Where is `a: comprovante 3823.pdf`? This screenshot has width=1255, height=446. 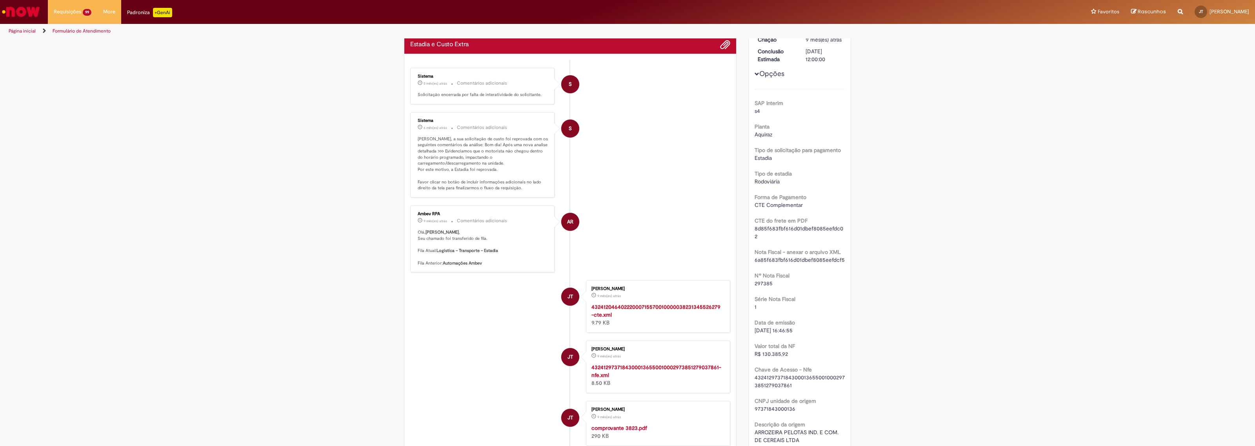
a: comprovante 3823.pdf is located at coordinates (619, 428).